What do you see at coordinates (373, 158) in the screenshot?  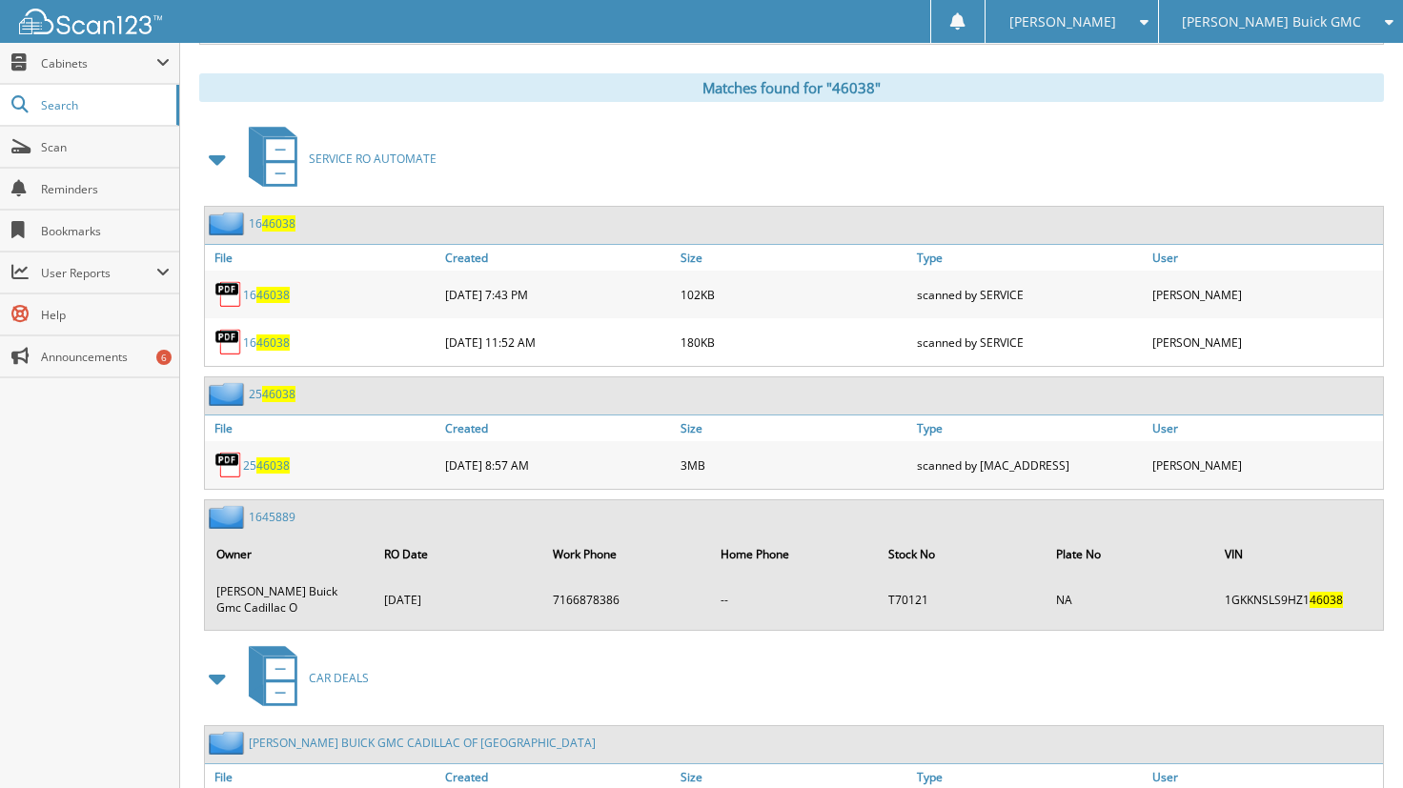 I see `span: SERVICE RO AUTOMATE` at bounding box center [373, 158].